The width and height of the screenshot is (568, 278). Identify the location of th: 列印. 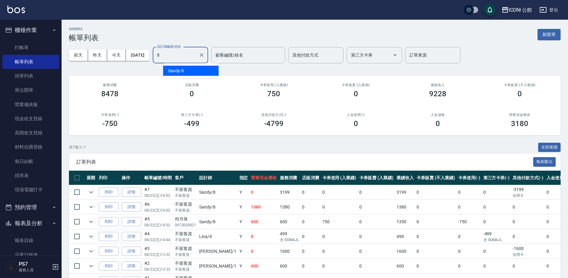
(109, 178).